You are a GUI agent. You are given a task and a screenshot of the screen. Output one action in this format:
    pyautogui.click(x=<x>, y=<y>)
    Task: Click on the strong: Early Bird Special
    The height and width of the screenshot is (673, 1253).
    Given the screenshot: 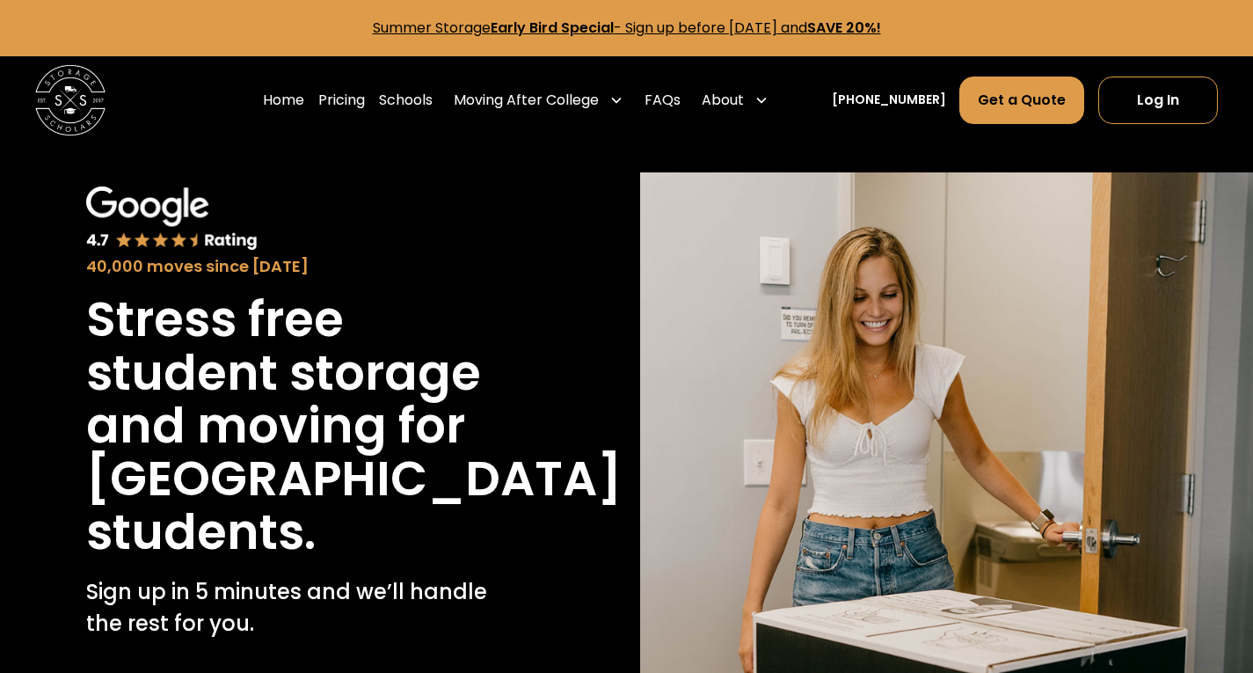 What is the action you would take?
    pyautogui.click(x=552, y=27)
    